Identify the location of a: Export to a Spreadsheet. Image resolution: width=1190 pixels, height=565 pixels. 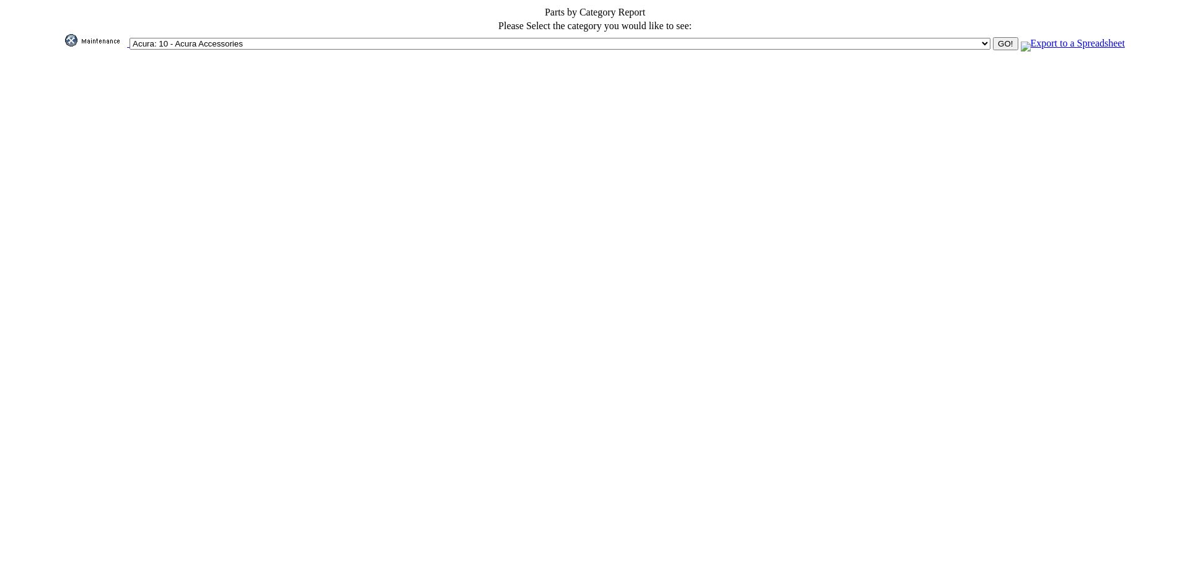
(1073, 43).